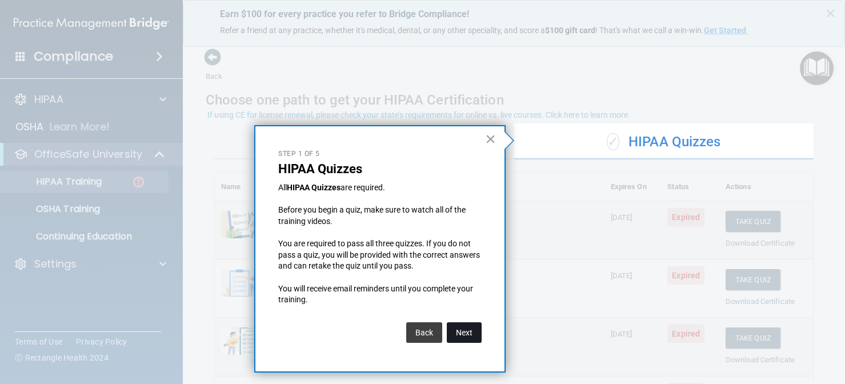 The height and width of the screenshot is (384, 845). Describe the element at coordinates (664, 142) in the screenshot. I see `div: HIPAA Quizzes` at that location.